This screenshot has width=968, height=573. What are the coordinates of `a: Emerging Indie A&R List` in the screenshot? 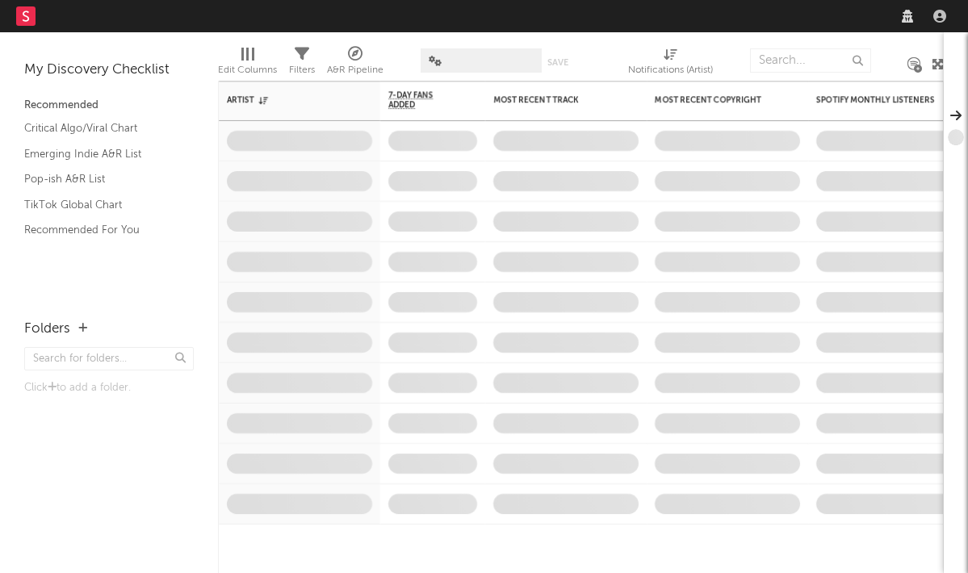 It's located at (101, 154).